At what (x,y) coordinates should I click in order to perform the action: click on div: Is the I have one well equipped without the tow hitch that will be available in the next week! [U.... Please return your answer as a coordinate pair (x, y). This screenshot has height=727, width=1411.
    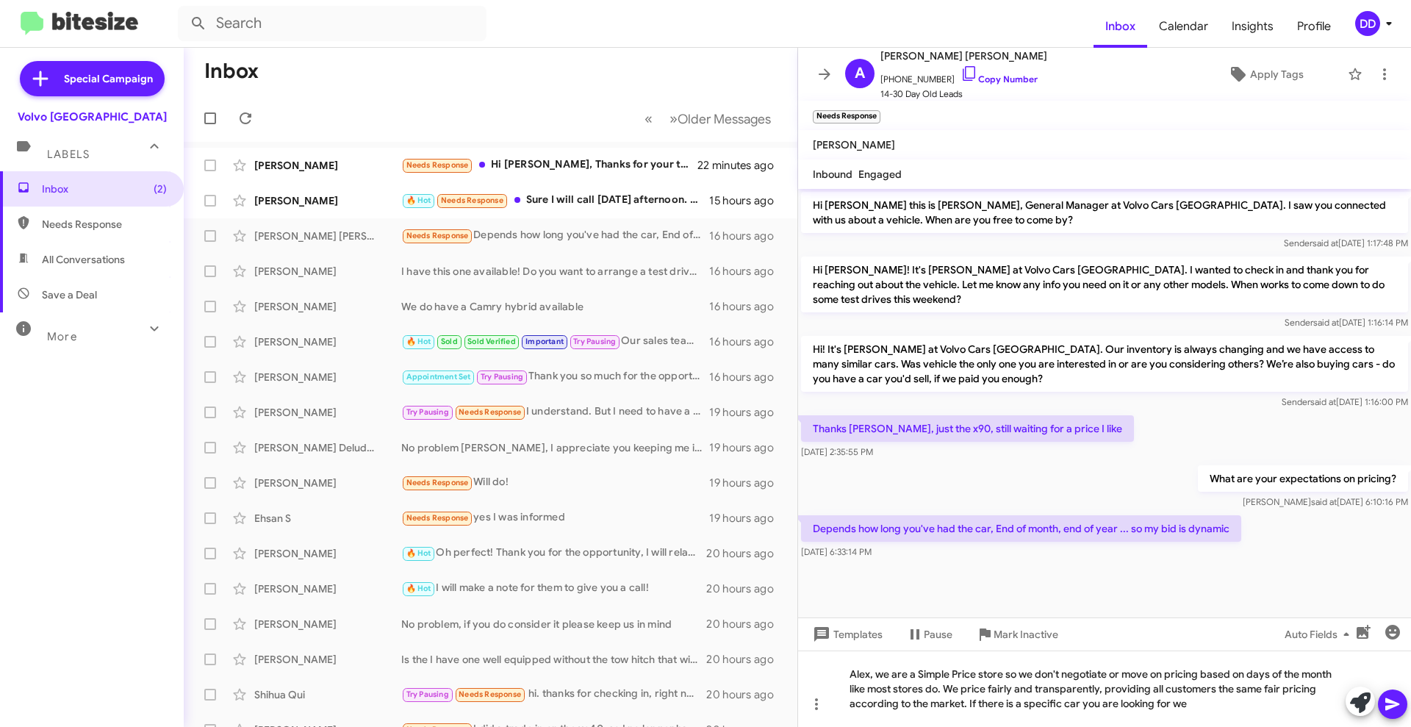
    Looking at the image, I should click on (554, 659).